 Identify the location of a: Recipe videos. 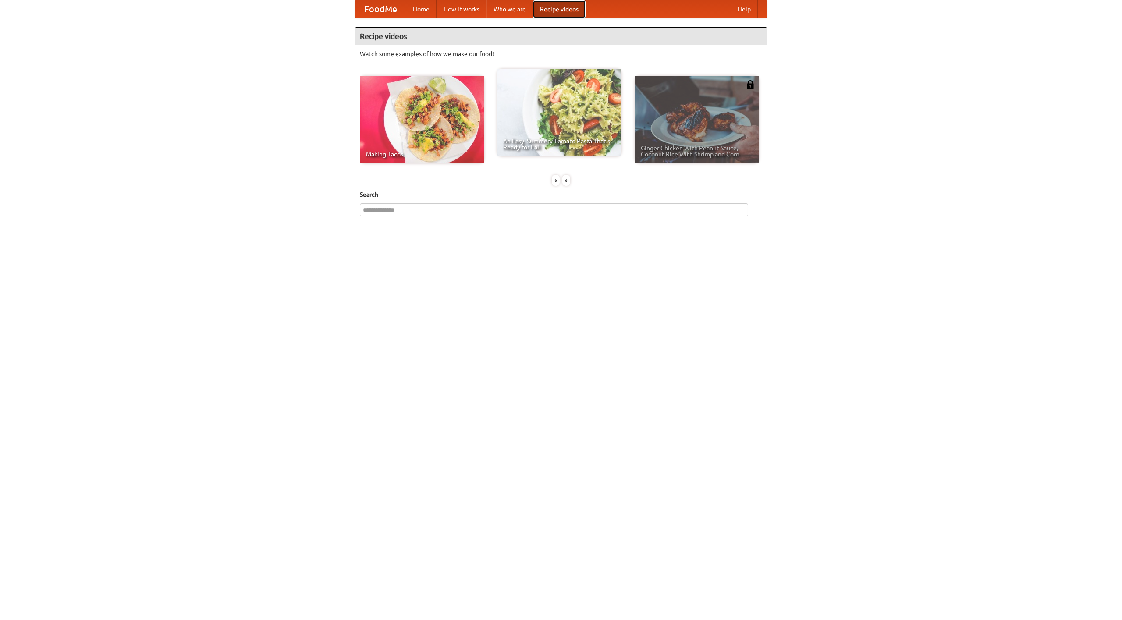
(559, 9).